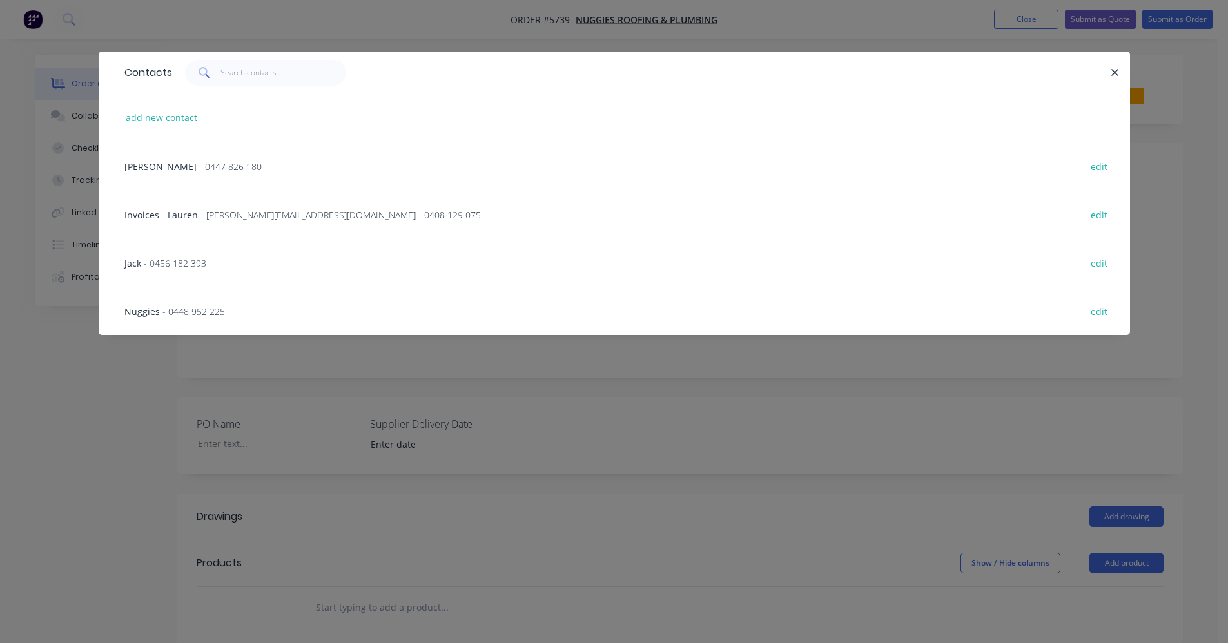 Image resolution: width=1228 pixels, height=643 pixels. What do you see at coordinates (145, 73) in the screenshot?
I see `div: Contacts` at bounding box center [145, 73].